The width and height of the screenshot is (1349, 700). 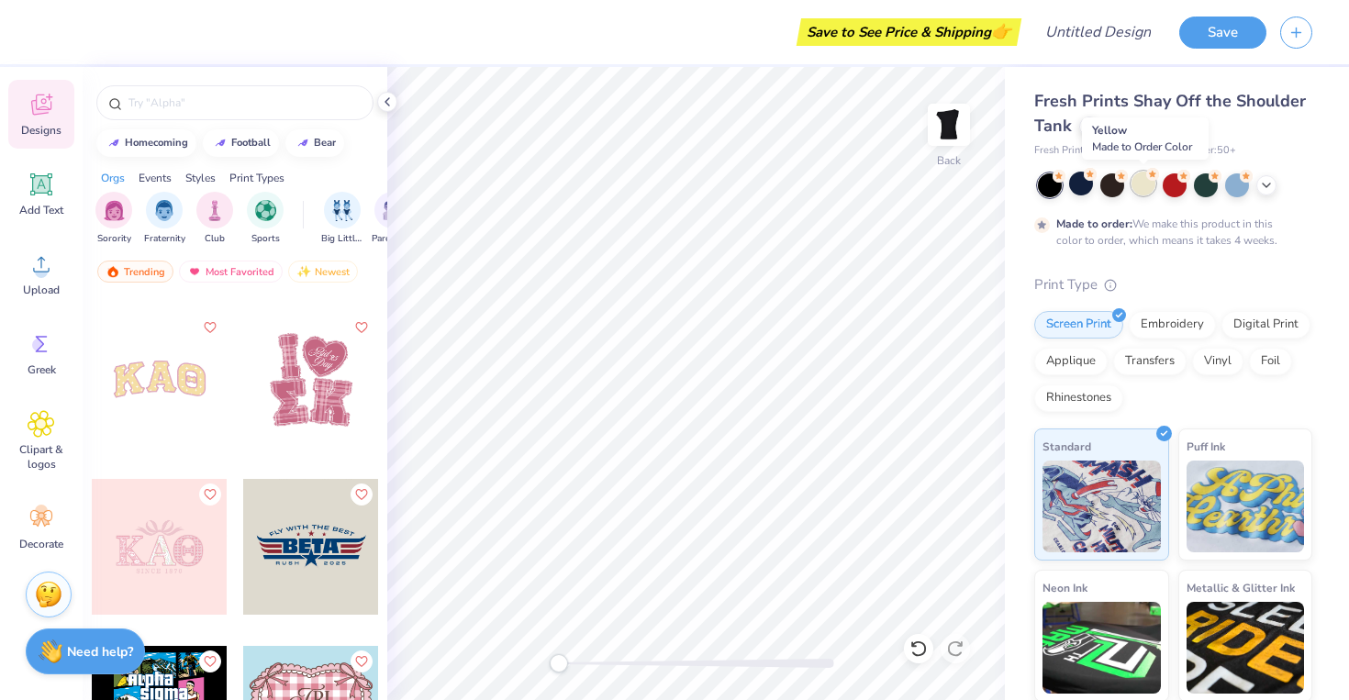 What do you see at coordinates (1246, 507) in the screenshot?
I see `img: Puff Ink` at bounding box center [1246, 507].